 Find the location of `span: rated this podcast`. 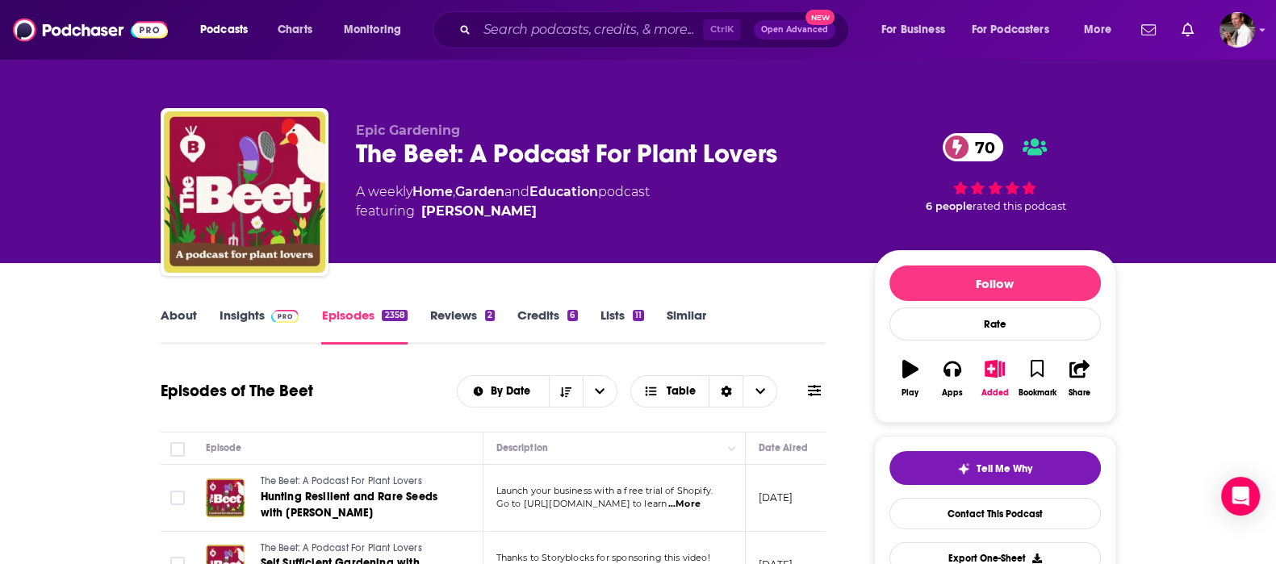

span: rated this podcast is located at coordinates (1020, 206).